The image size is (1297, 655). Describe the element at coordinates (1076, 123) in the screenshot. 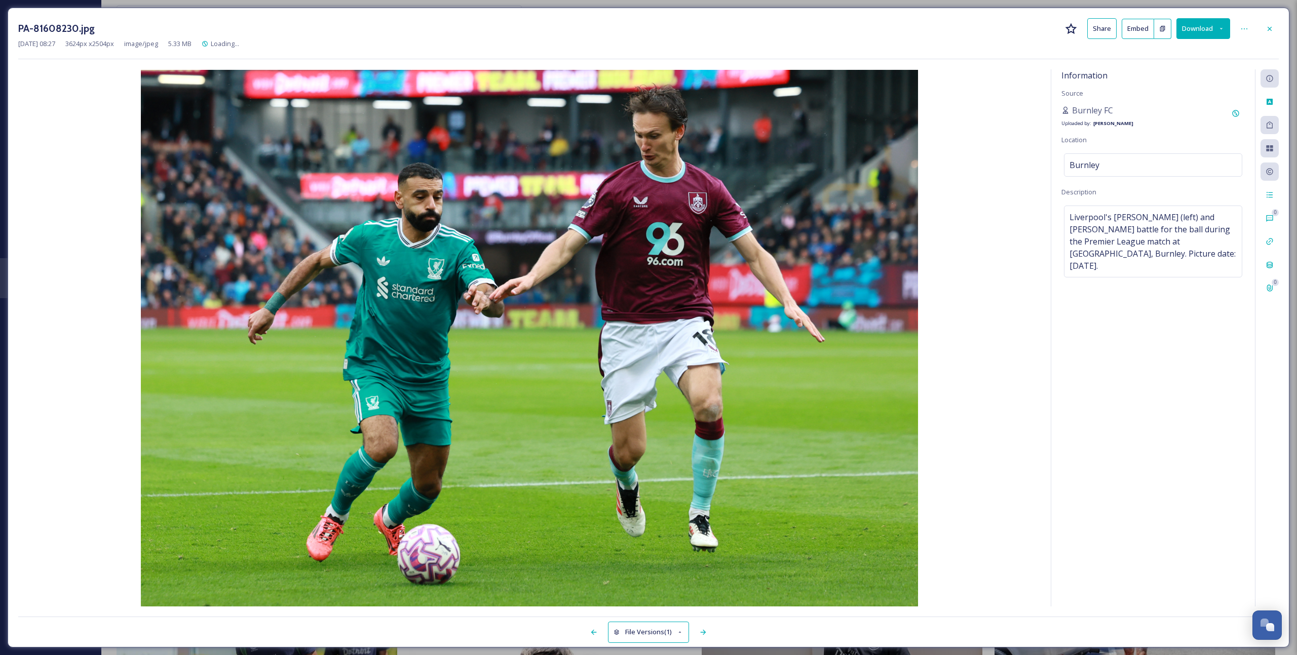

I see `span: Uploaded by:` at that location.